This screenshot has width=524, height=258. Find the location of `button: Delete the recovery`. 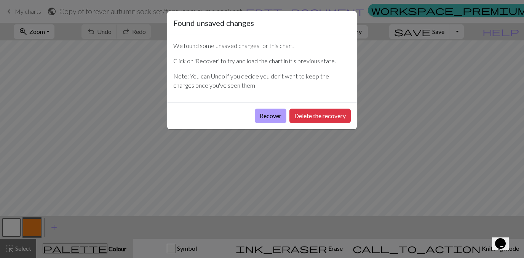

button: Delete the recovery is located at coordinates (320, 116).